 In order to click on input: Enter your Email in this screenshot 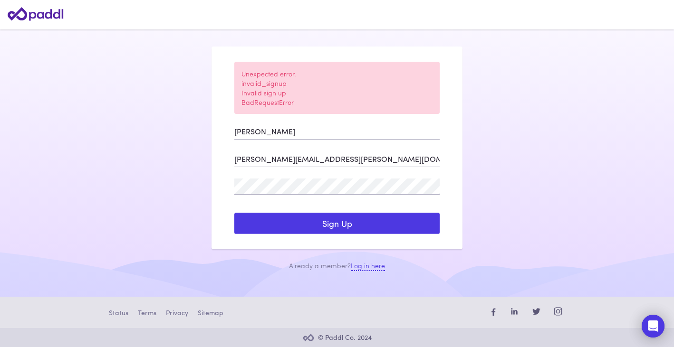, I will do `click(337, 159)`.